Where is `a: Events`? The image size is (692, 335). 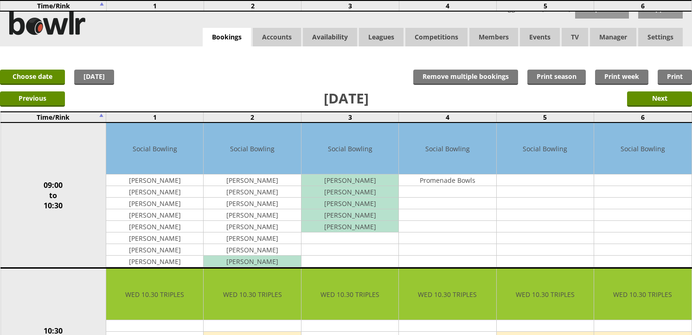 a: Events is located at coordinates (540, 37).